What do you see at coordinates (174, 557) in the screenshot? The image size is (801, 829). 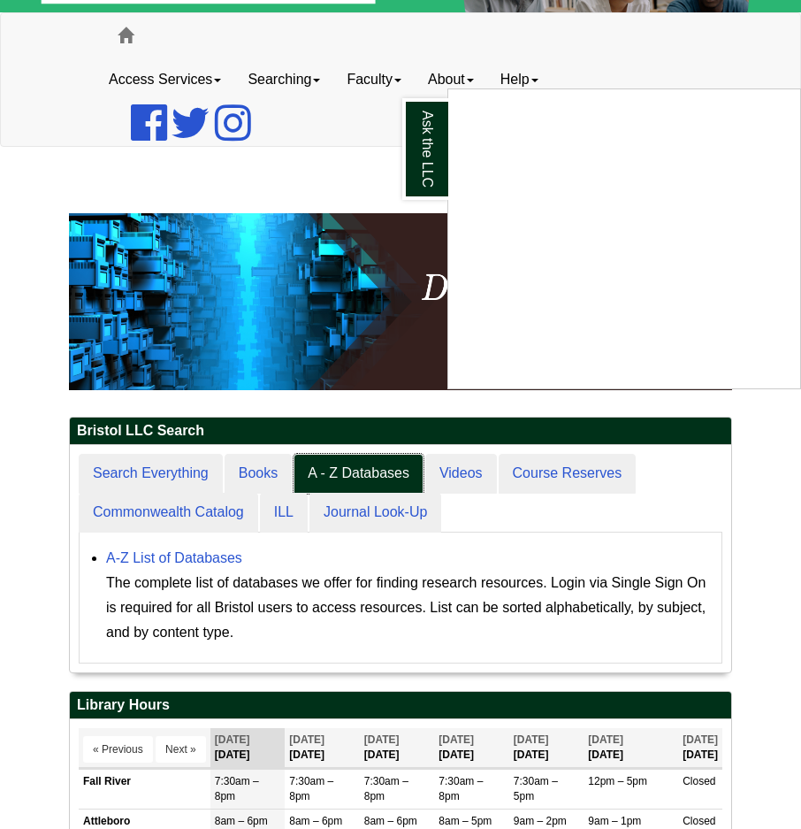 I see `a: A-Z List of Databases` at bounding box center [174, 557].